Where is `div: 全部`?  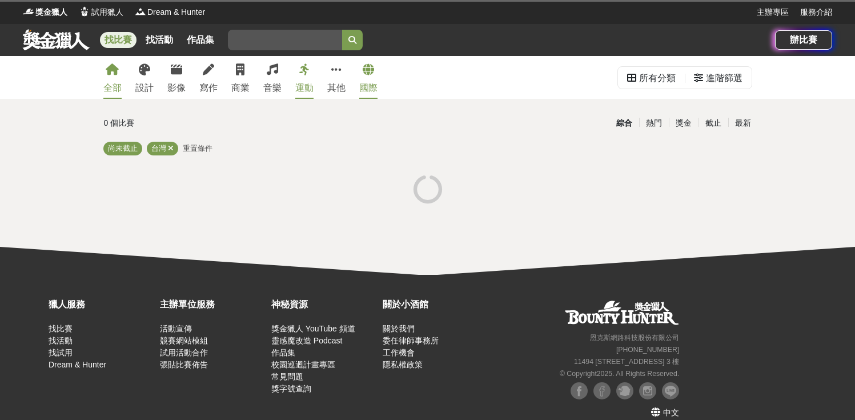
div: 全部 is located at coordinates (113, 88).